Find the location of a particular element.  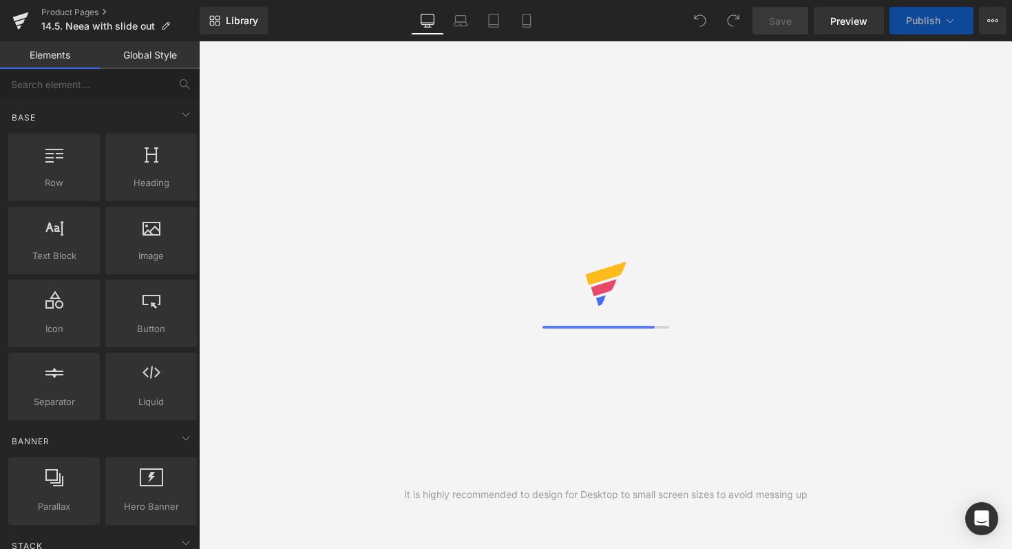

a: Product Pages is located at coordinates (120, 12).